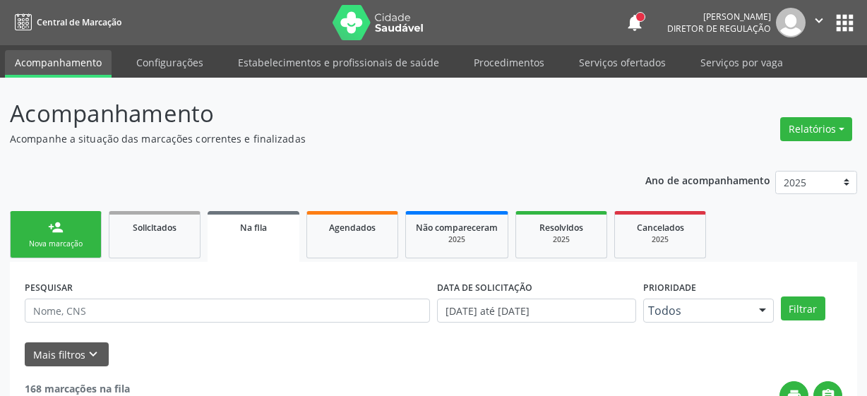 The image size is (867, 396). Describe the element at coordinates (253, 227) in the screenshot. I see `span: Na fila` at that location.